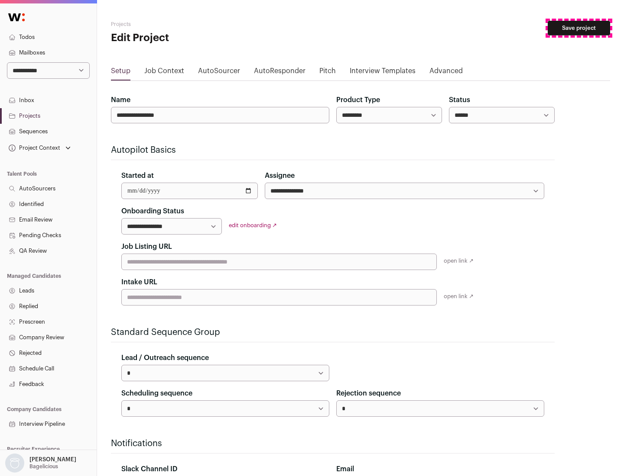 The height and width of the screenshot is (476, 624). I want to click on img: Wellfound, so click(16, 17).